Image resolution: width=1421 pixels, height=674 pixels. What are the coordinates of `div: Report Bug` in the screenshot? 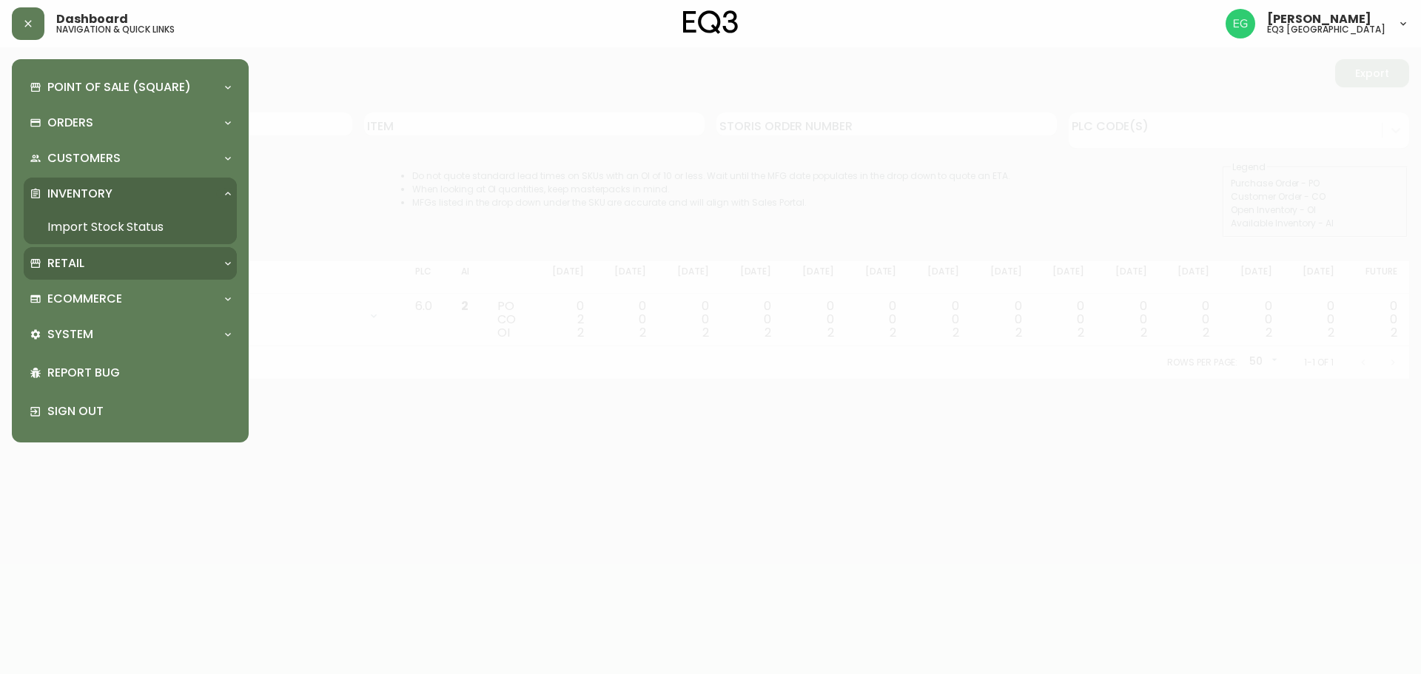 It's located at (130, 373).